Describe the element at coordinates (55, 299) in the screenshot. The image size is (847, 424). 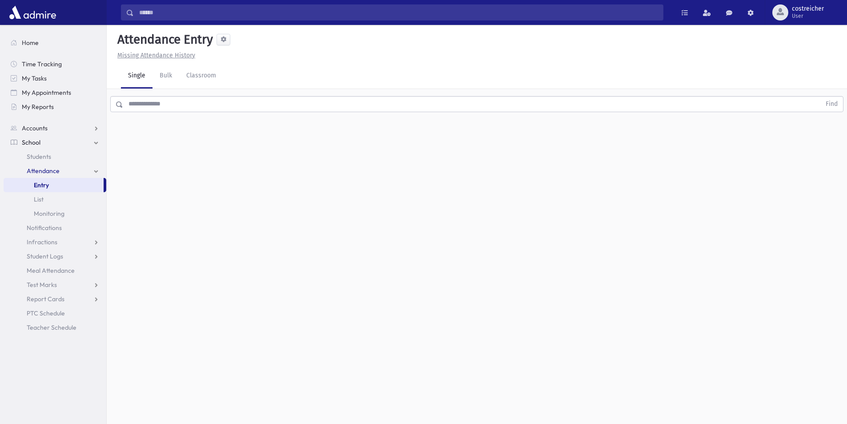
I see `a: Report Cards` at that location.